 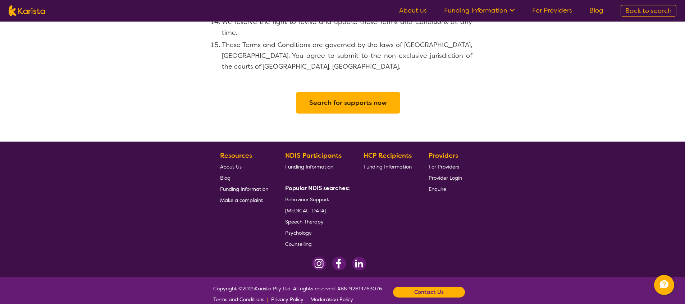 I want to click on img: Karista logo, so click(x=27, y=11).